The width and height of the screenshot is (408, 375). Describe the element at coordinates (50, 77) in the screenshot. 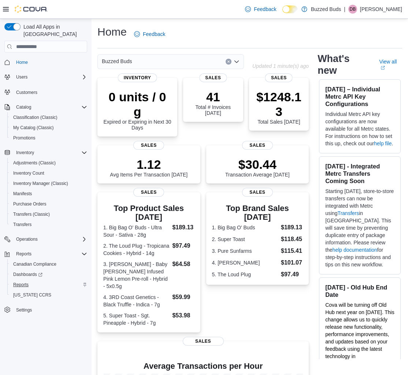

I see `span: Users` at that location.